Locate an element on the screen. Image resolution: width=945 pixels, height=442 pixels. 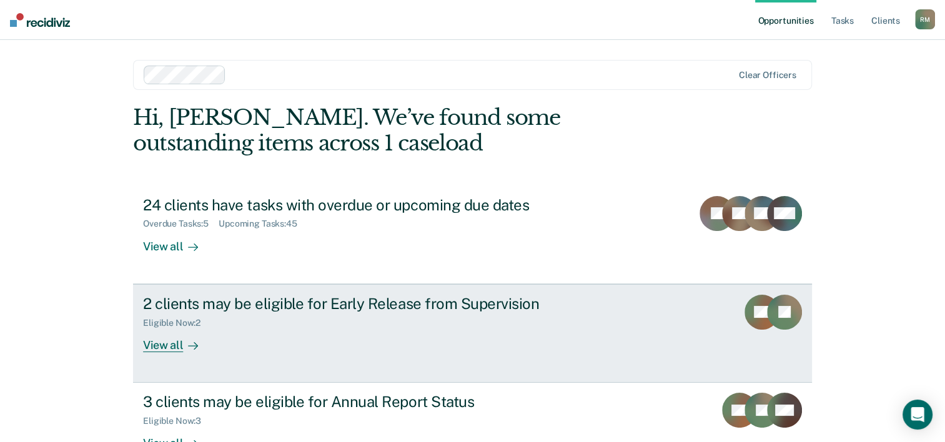
button: RM is located at coordinates (925, 19).